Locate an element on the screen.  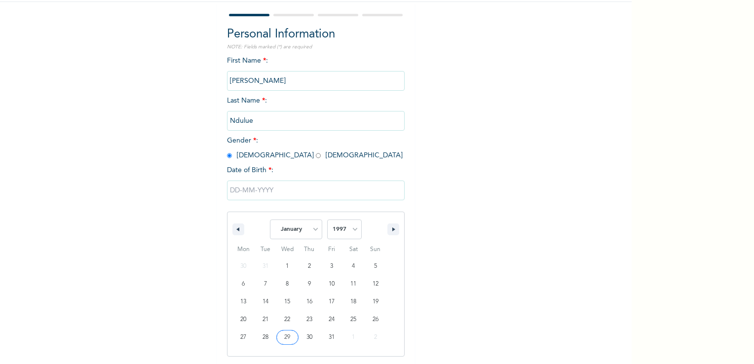
span: 27 is located at coordinates (243, 338).